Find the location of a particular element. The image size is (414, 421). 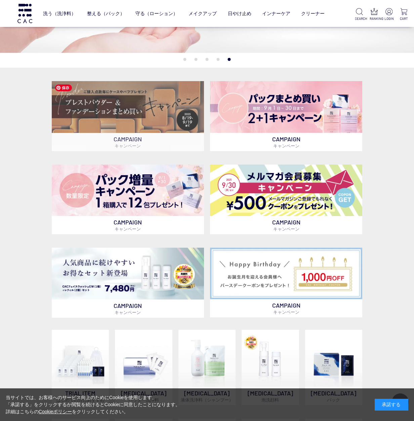

button: 3 of 5 is located at coordinates (207, 59).